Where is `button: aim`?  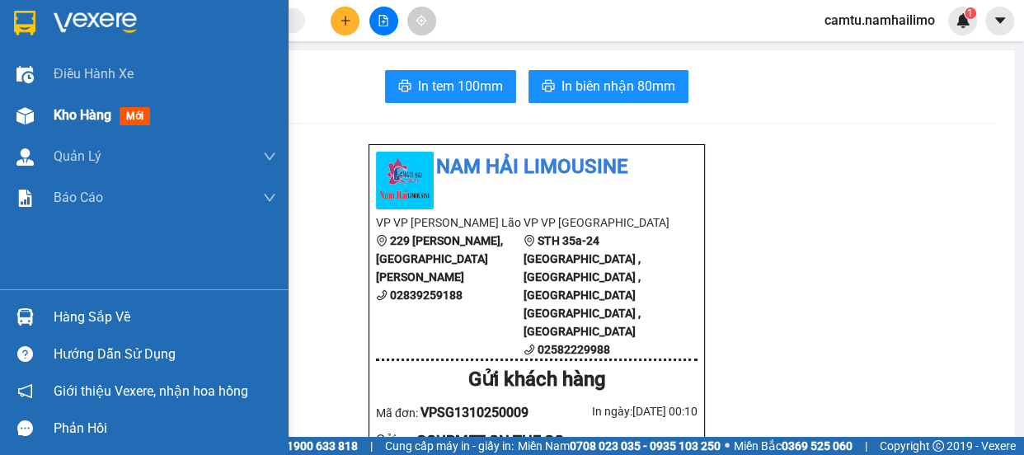
button: aim is located at coordinates (421, 21).